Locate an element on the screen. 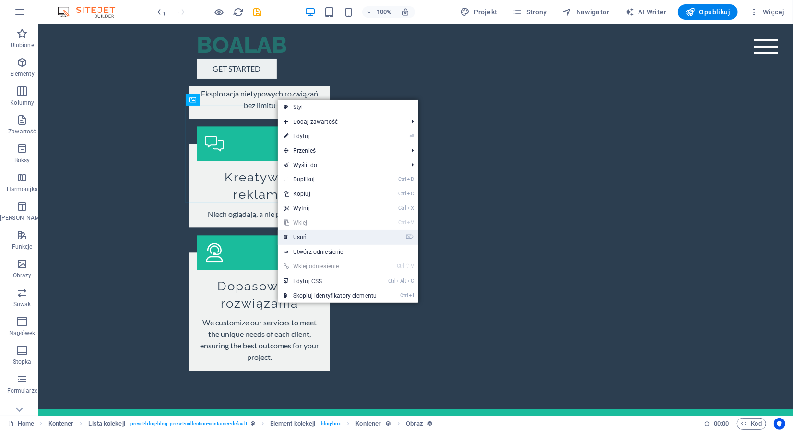 Image resolution: width=793 pixels, height=431 pixels. a: CtrlVWklej is located at coordinates (330, 223).